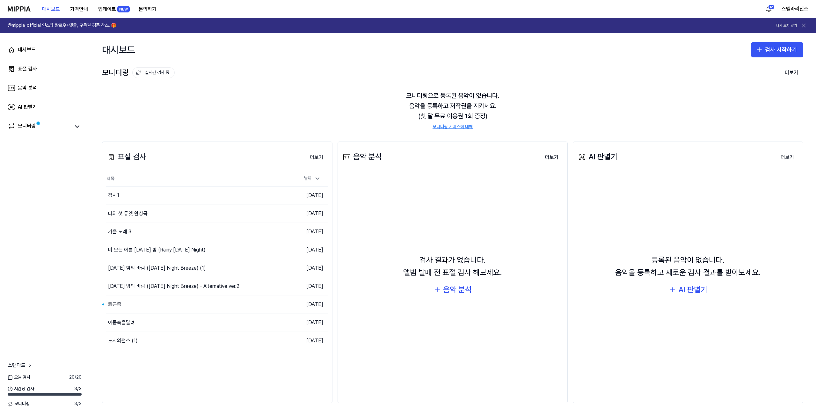 Image resolution: width=816 pixels, height=416 pixels. I want to click on div: 도시의펄스 (1), so click(123, 341).